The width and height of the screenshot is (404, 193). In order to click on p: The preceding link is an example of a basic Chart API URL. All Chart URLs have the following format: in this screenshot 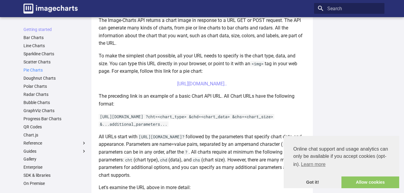, I will do `click(202, 100)`.